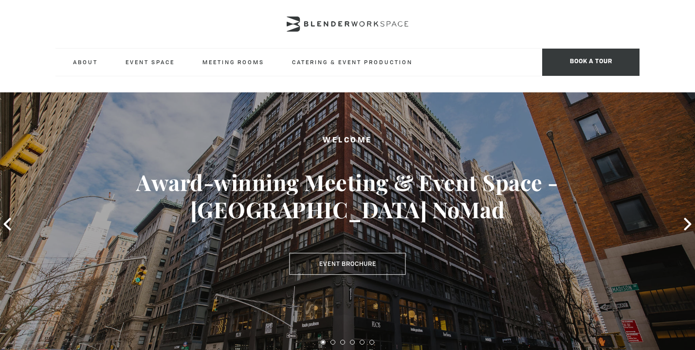 This screenshot has width=695, height=350. I want to click on a: Event Space, so click(150, 62).